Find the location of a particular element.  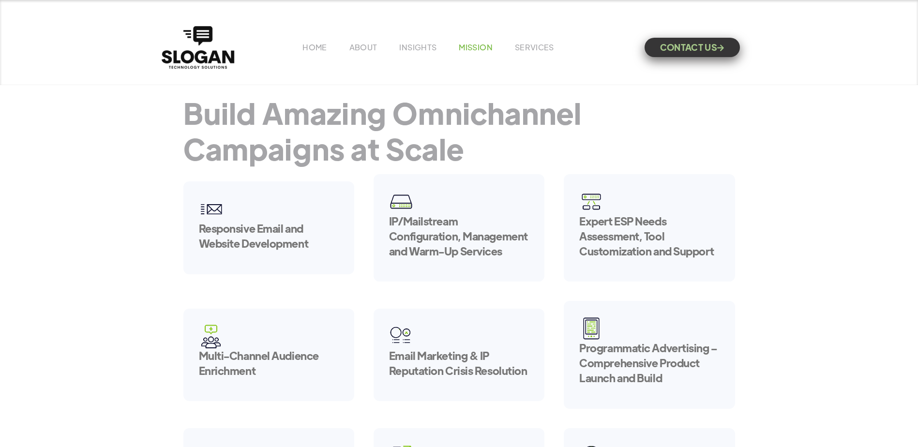

a: HOME is located at coordinates (315, 47).